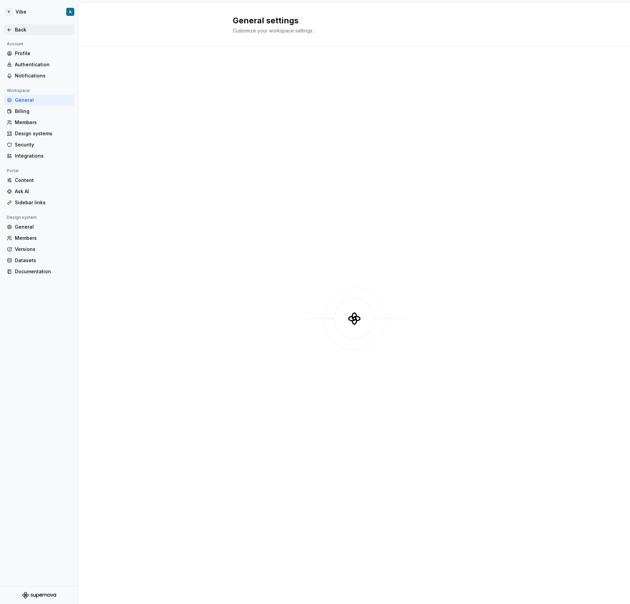 This screenshot has height=604, width=630. I want to click on div: Ask AI, so click(43, 191).